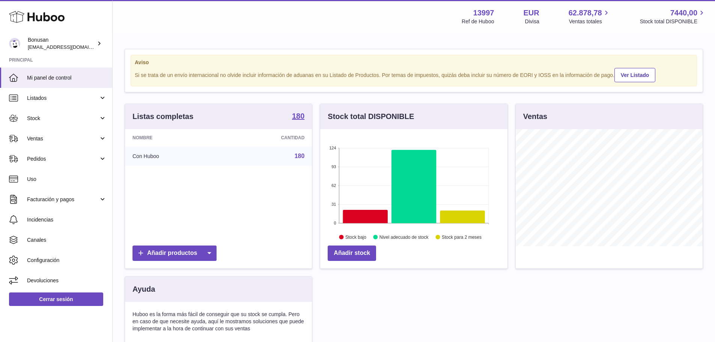 The width and height of the screenshot is (715, 342). Describe the element at coordinates (15, 44) in the screenshot. I see `img: info@bonusan.es` at that location.